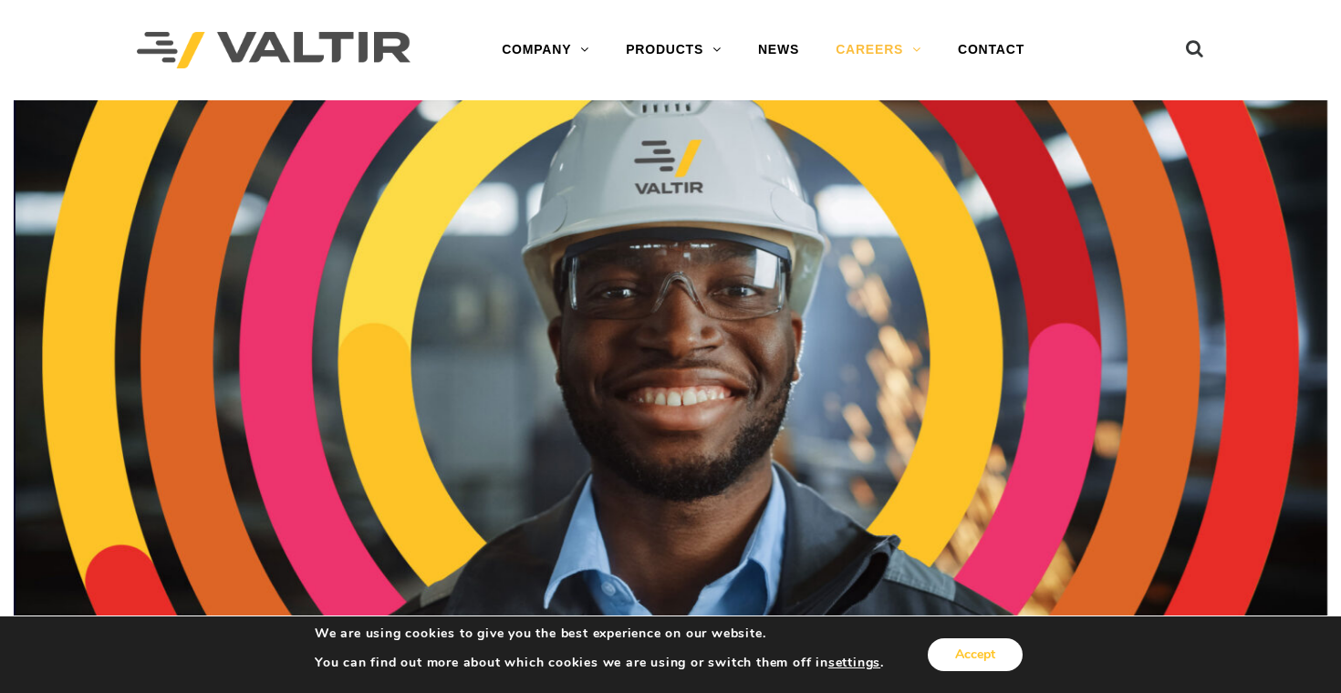  Describe the element at coordinates (879, 50) in the screenshot. I see `a: CAREERS` at that location.